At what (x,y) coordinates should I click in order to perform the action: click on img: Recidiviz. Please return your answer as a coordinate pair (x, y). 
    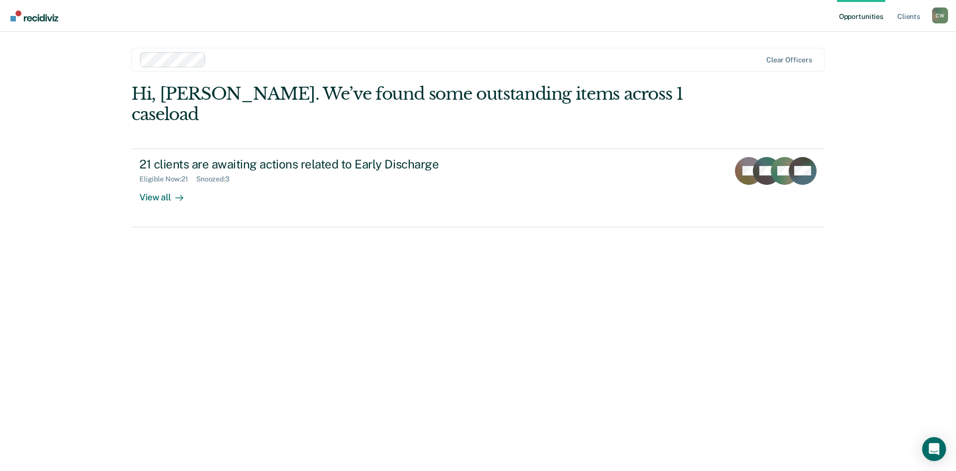
    Looking at the image, I should click on (34, 16).